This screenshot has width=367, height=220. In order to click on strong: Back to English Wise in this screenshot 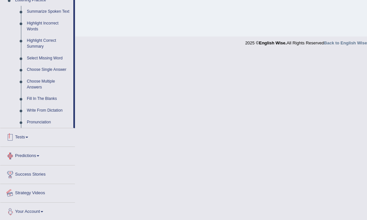, I will do `click(345, 43)`.